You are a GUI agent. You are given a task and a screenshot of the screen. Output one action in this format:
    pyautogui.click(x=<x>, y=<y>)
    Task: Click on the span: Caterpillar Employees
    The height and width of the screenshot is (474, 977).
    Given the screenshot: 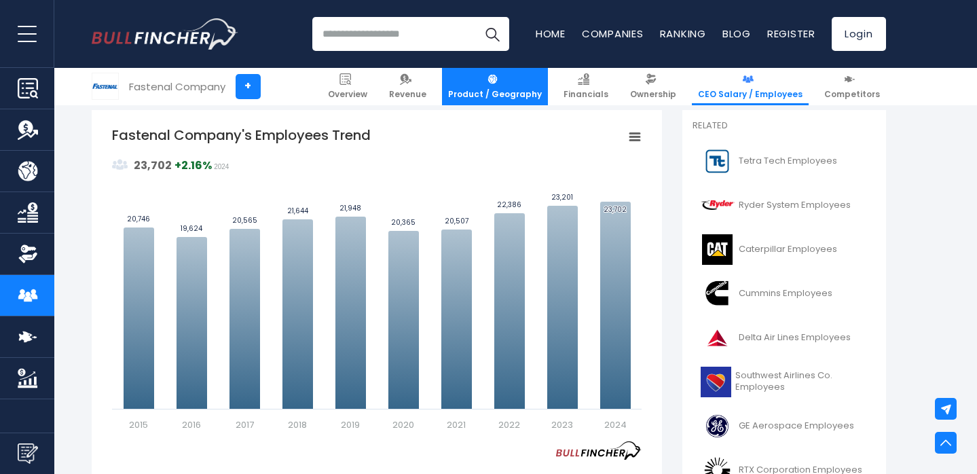 What is the action you would take?
    pyautogui.click(x=787, y=249)
    